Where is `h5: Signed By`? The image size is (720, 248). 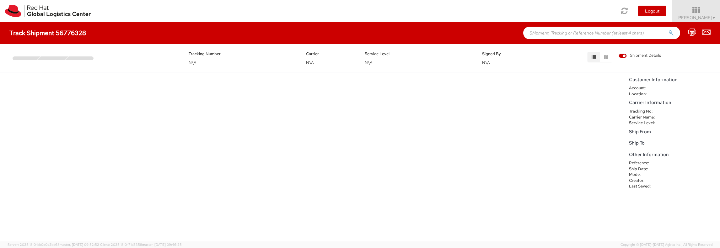
h5: Signed By is located at coordinates (507, 54).